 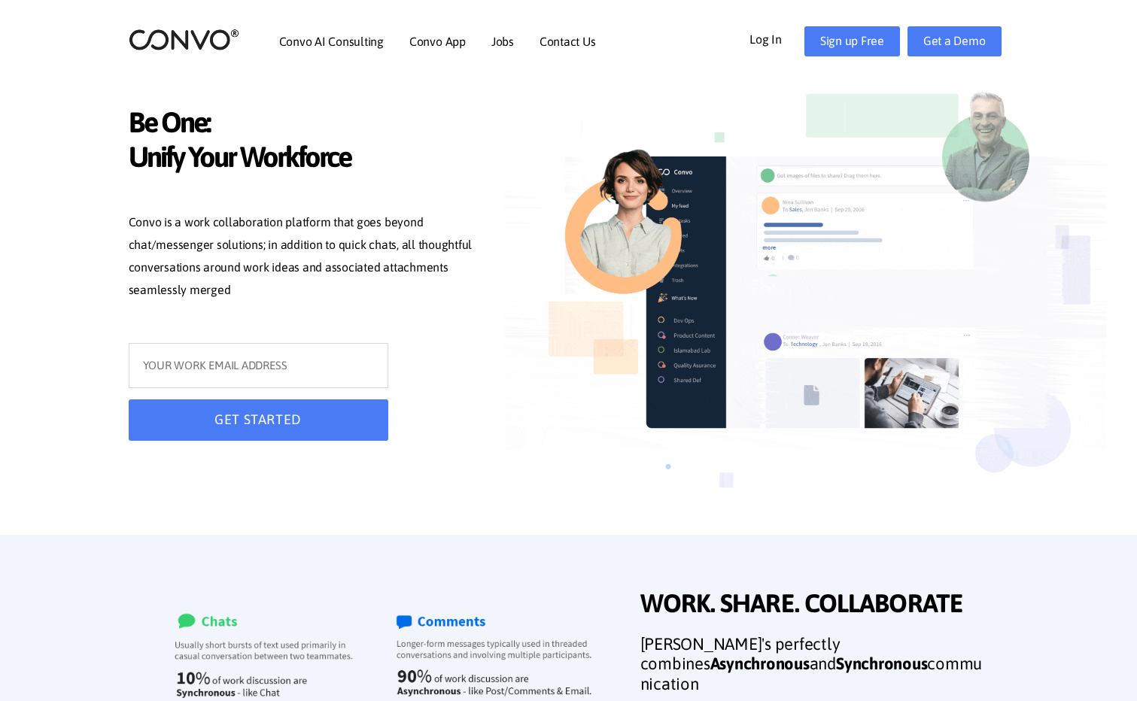 I want to click on a: Jobs, so click(x=502, y=41).